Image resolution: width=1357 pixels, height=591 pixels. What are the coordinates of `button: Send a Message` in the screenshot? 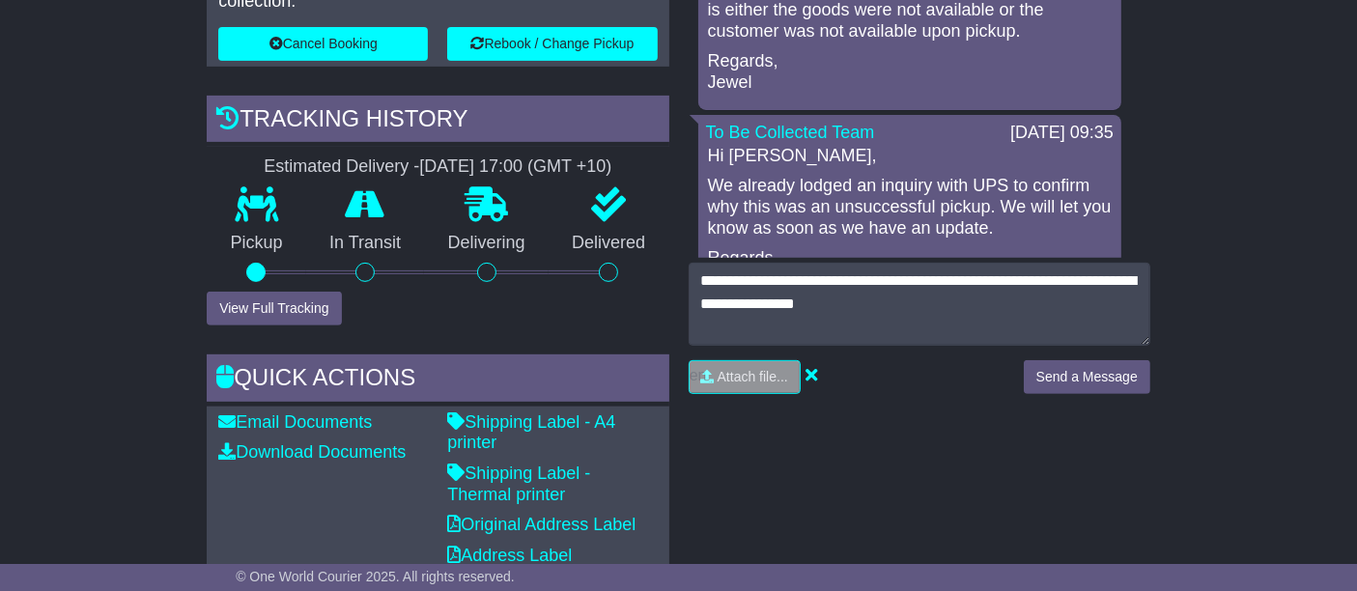 It's located at (1087, 377).